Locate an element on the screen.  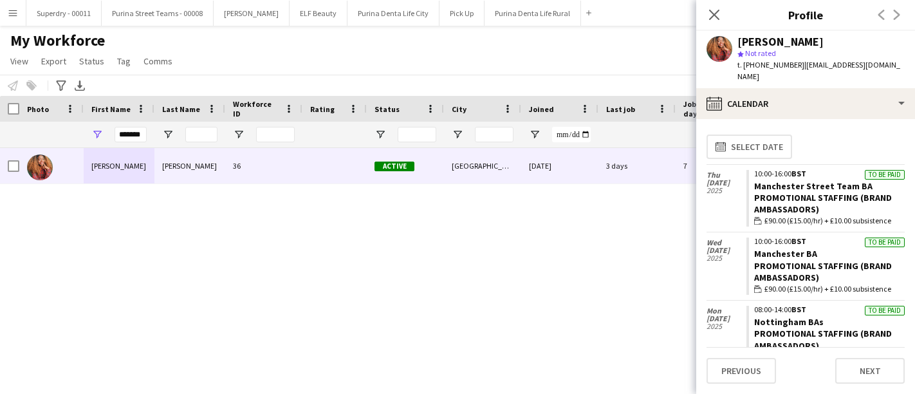
span: Tag is located at coordinates (124, 61).